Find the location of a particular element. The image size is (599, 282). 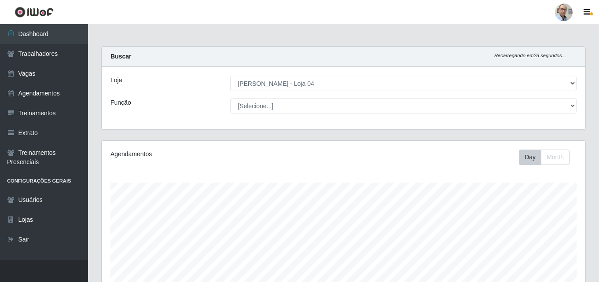

strong: Buscar is located at coordinates (121, 56).